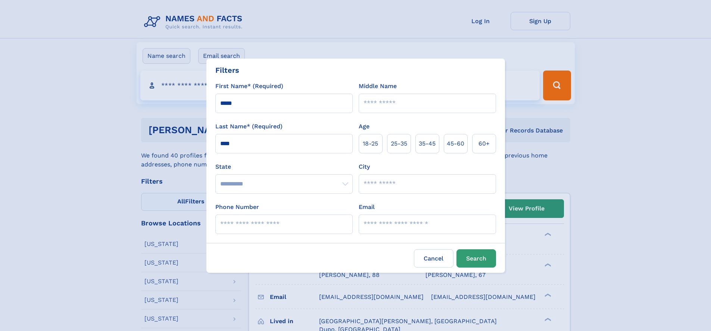  I want to click on span: 60+, so click(484, 144).